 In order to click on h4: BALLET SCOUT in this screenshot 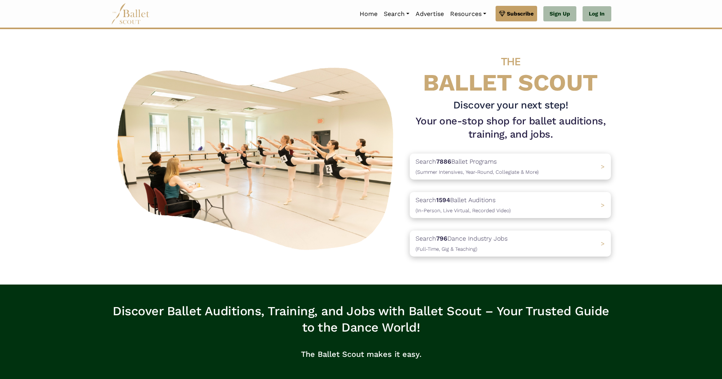, I will do `click(511, 70)`.